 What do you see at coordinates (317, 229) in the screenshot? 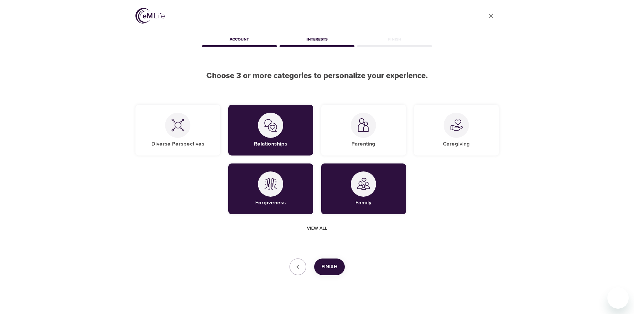
I see `span: View all` at bounding box center [317, 229].